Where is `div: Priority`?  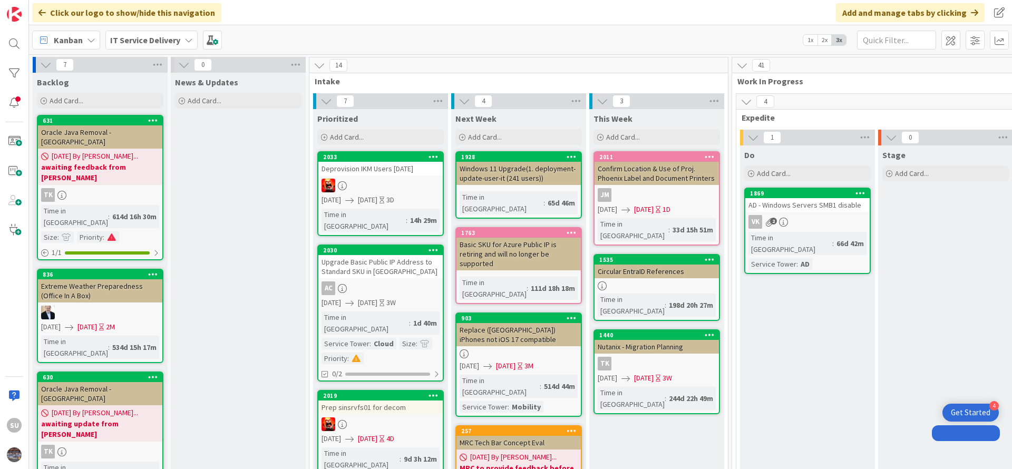 div: Priority is located at coordinates (90, 237).